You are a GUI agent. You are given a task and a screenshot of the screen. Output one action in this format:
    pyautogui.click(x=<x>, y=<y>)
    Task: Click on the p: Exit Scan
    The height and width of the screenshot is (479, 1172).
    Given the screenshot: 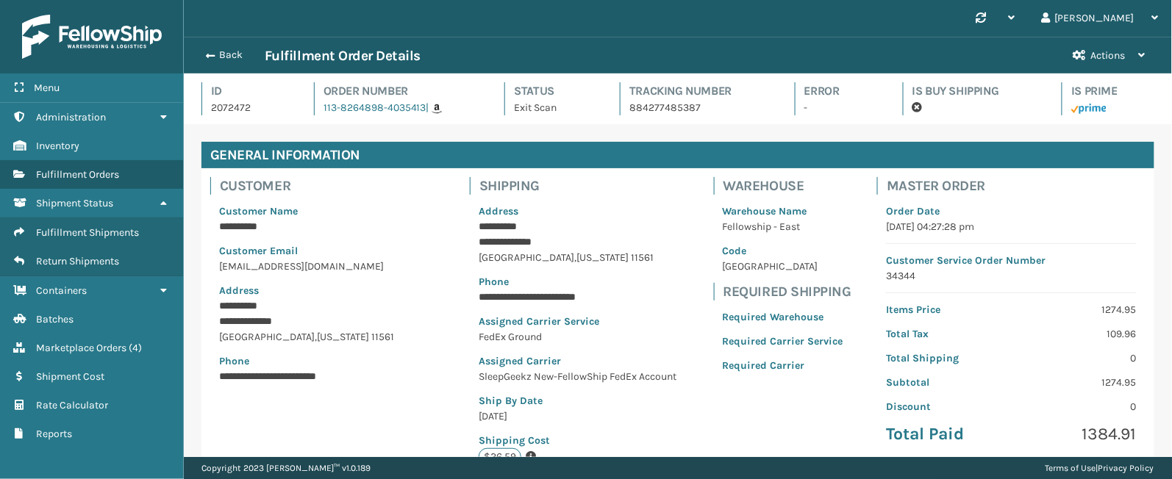 What is the action you would take?
    pyautogui.click(x=554, y=107)
    